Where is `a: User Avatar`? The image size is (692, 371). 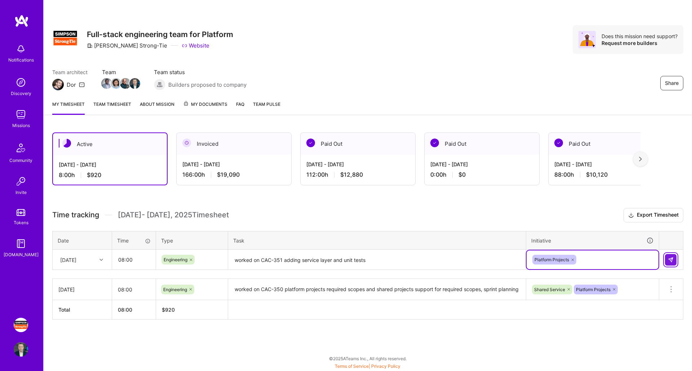 a: User Avatar is located at coordinates (21, 350).